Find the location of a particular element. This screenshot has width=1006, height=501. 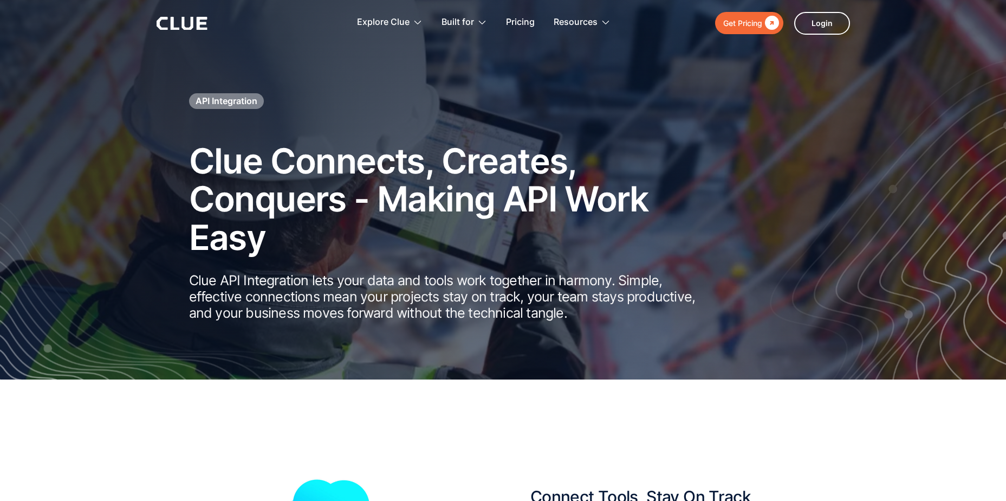

h2: Clue Connects, Creates, Conquers - Making API Work Easy is located at coordinates (447, 199).